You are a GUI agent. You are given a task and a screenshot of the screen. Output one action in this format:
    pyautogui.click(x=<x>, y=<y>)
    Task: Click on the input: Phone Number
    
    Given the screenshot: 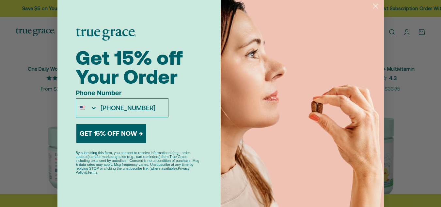 What is the action you would take?
    pyautogui.click(x=133, y=108)
    